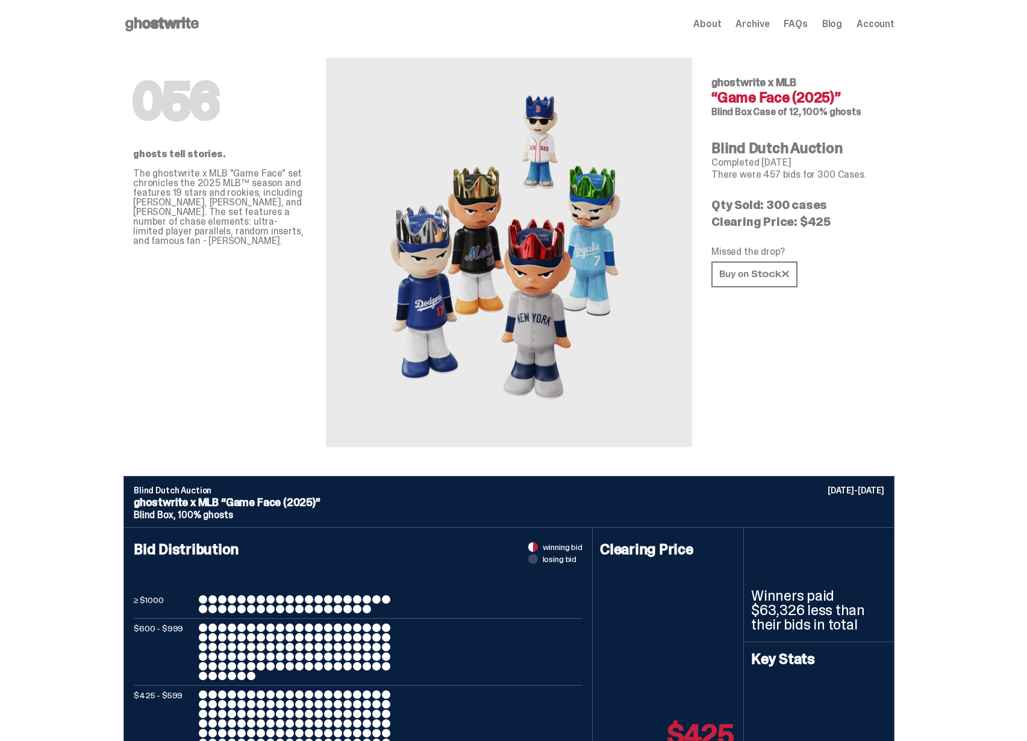 The image size is (1027, 741). What do you see at coordinates (509, 490) in the screenshot?
I see `p: Blind Dutch Auction` at bounding box center [509, 490].